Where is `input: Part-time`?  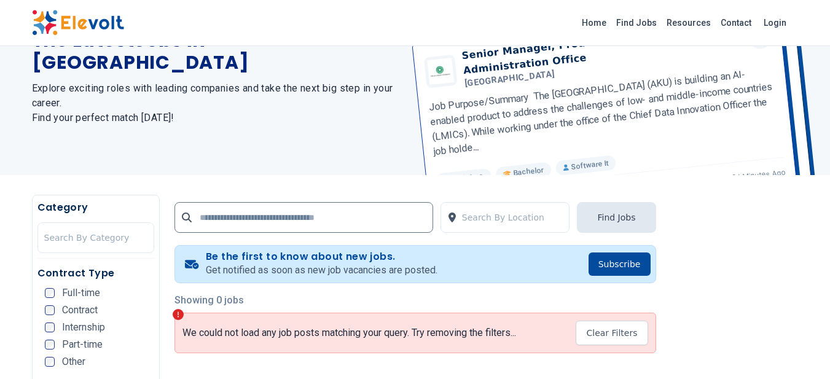
input: Part-time is located at coordinates (50, 345).